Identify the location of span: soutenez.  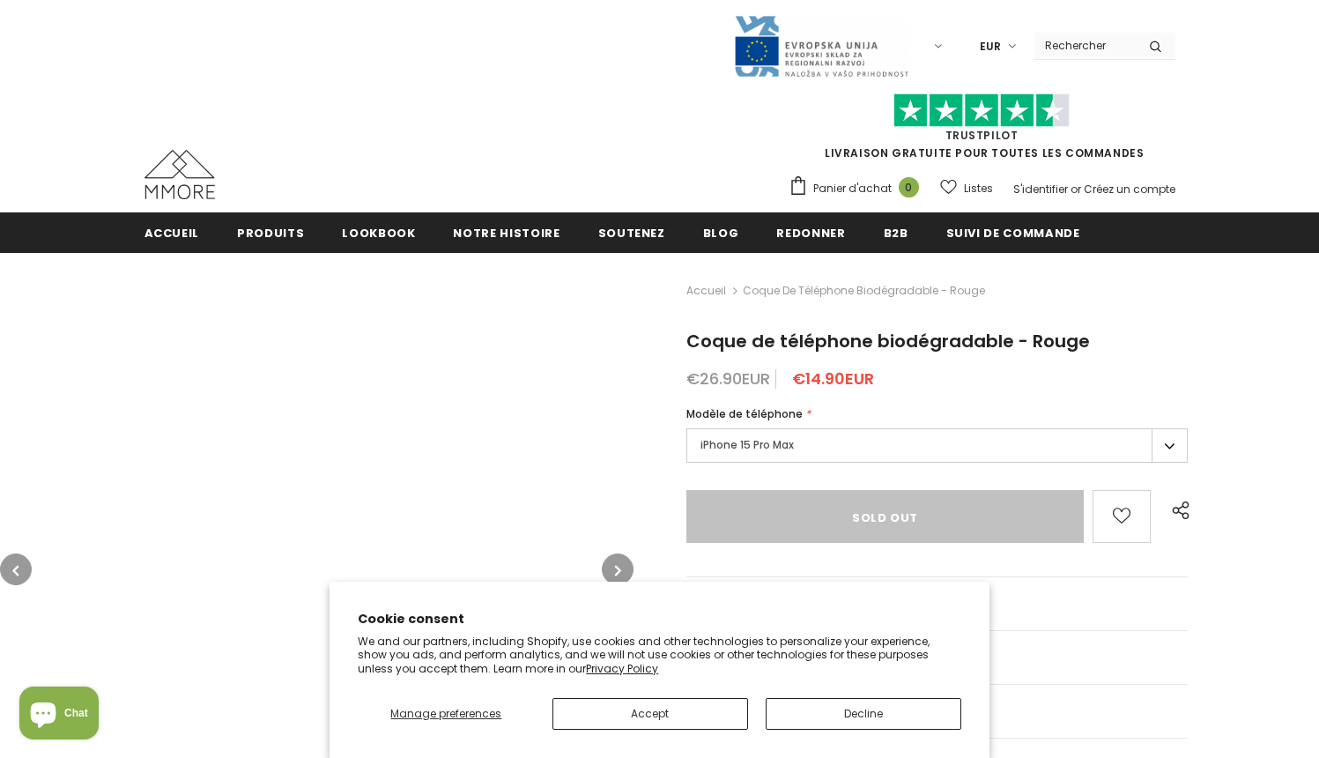
(632, 233).